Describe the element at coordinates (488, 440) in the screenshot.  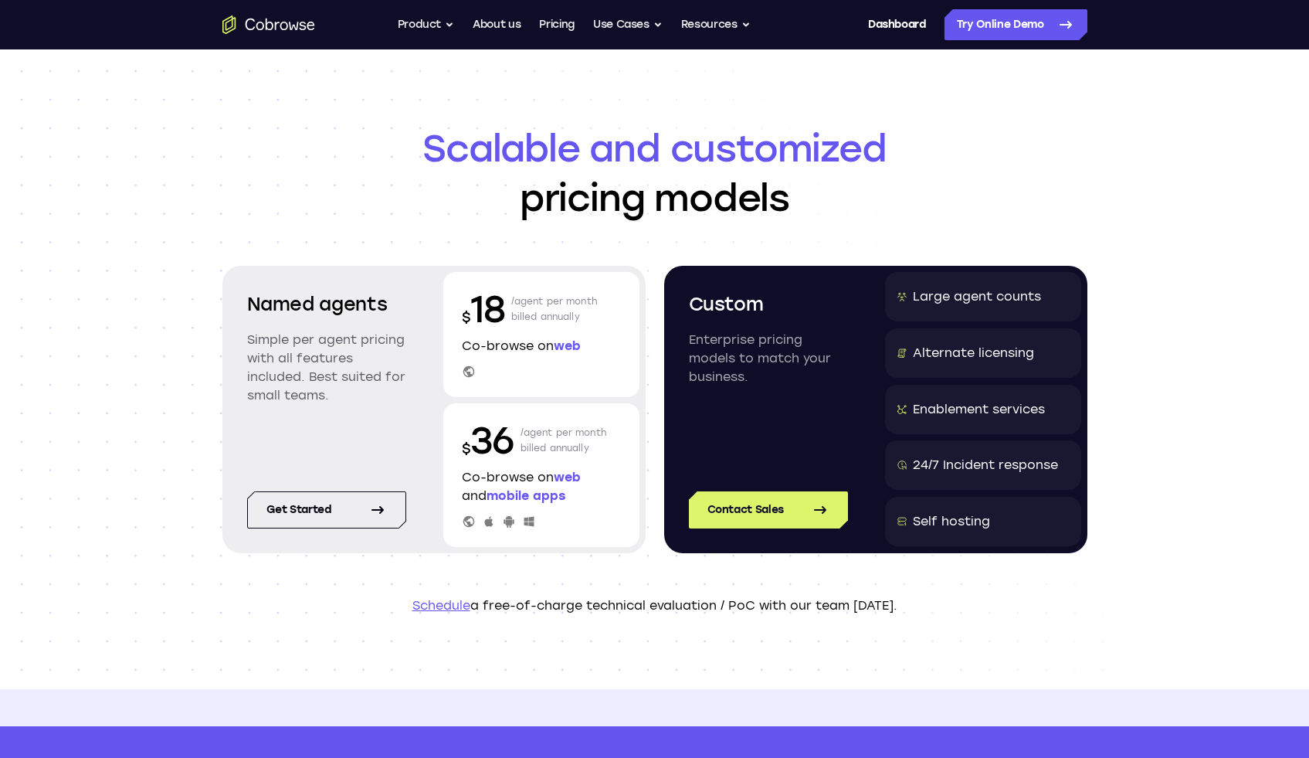
I see `p: 36` at that location.